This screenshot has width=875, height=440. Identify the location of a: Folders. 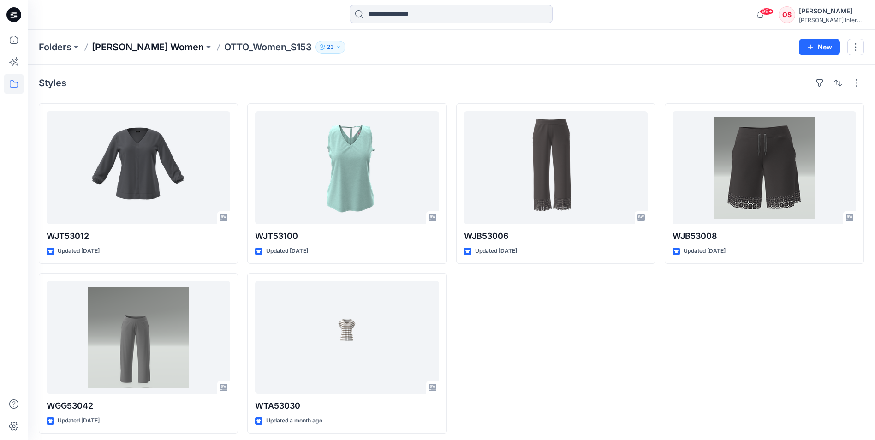
(55, 47).